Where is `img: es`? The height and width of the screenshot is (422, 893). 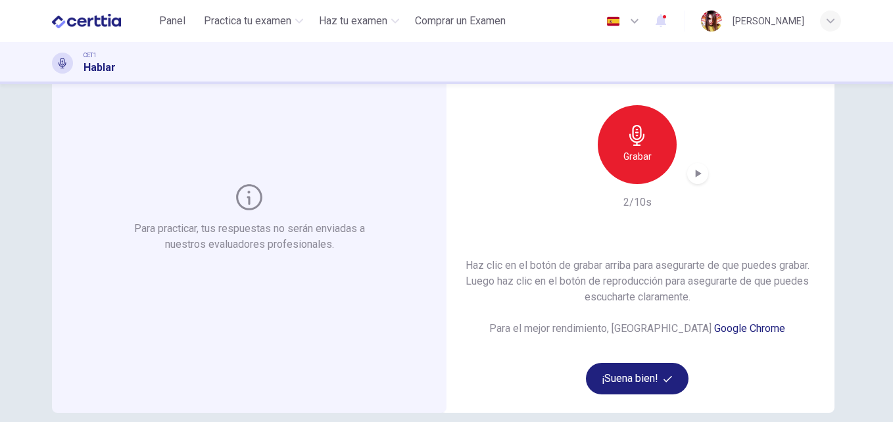 img: es is located at coordinates (613, 21).